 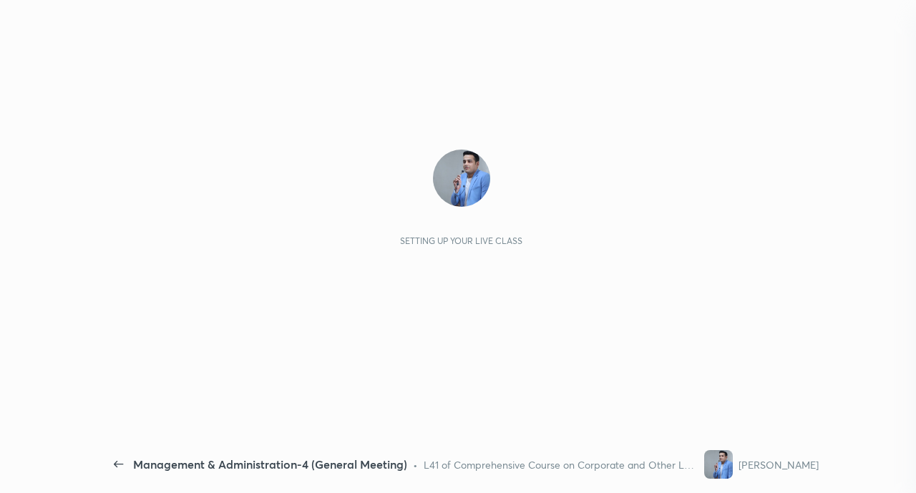 What do you see at coordinates (561, 465) in the screenshot?
I see `div: L41 of Comprehensive Course on Corporate and Other Laws` at bounding box center [561, 465].